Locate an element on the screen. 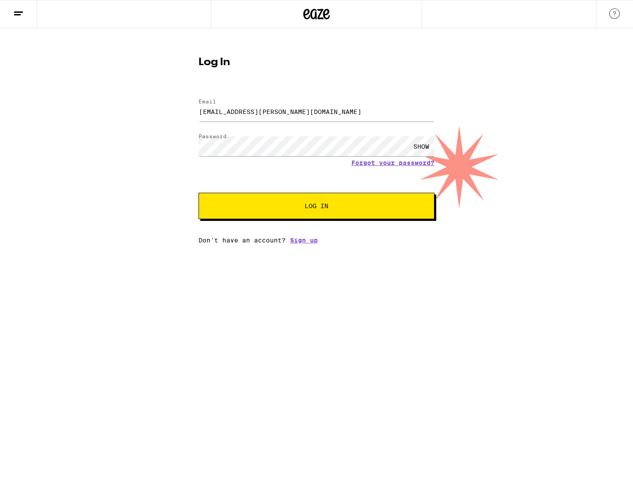 The height and width of the screenshot is (499, 633). a: Forgot your password? is located at coordinates (392, 163).